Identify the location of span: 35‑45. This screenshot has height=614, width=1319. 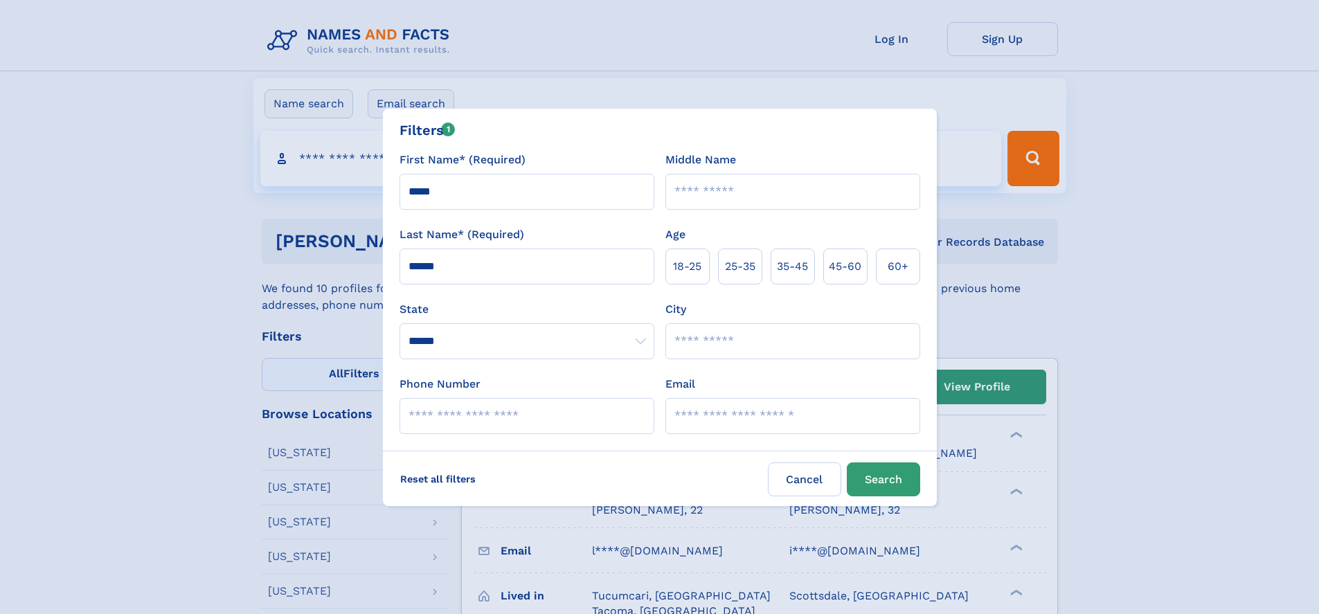
(792, 266).